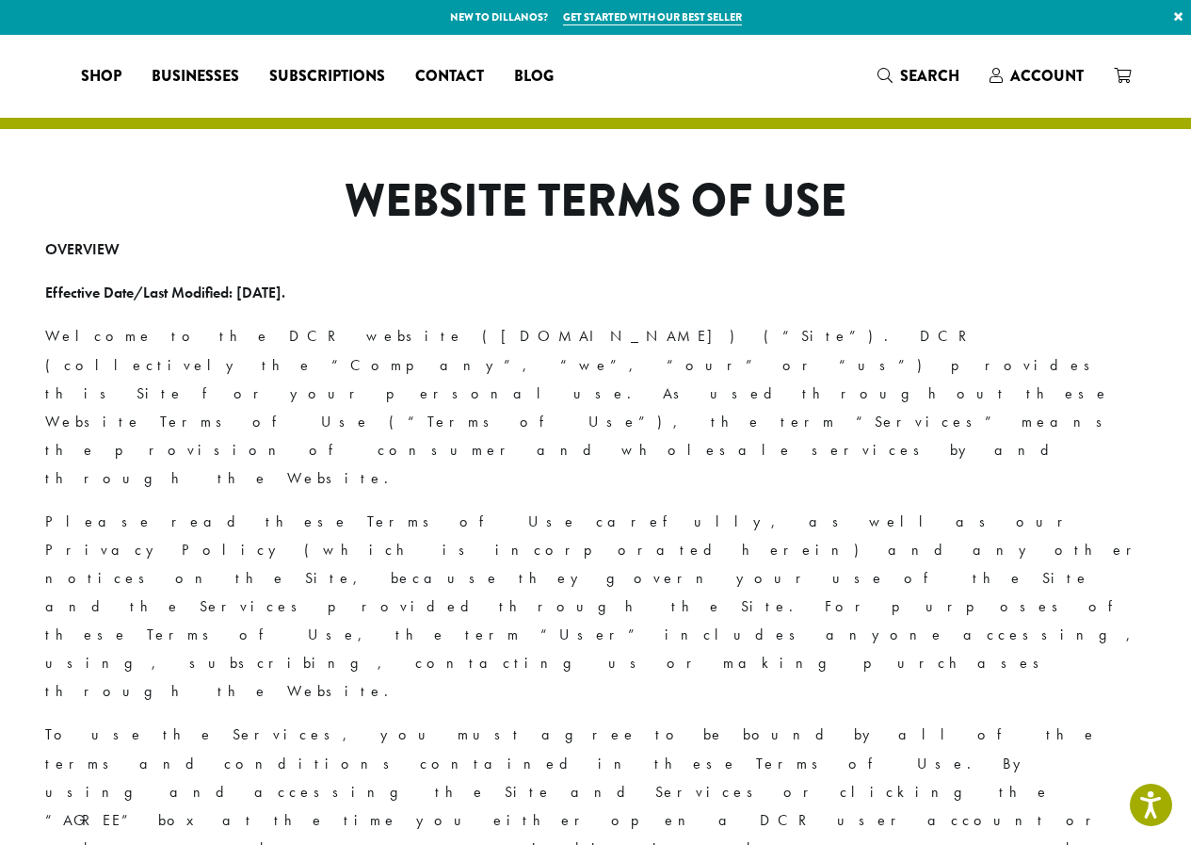 The width and height of the screenshot is (1191, 845). Describe the element at coordinates (449, 76) in the screenshot. I see `span: Contact` at that location.